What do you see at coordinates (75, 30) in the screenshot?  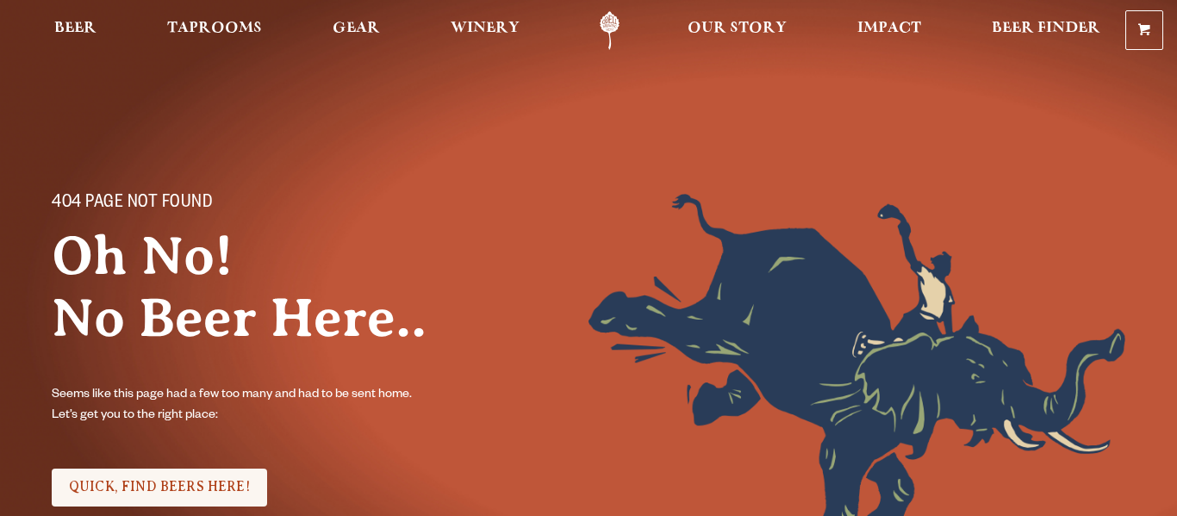 I see `a: Beer` at bounding box center [75, 30].